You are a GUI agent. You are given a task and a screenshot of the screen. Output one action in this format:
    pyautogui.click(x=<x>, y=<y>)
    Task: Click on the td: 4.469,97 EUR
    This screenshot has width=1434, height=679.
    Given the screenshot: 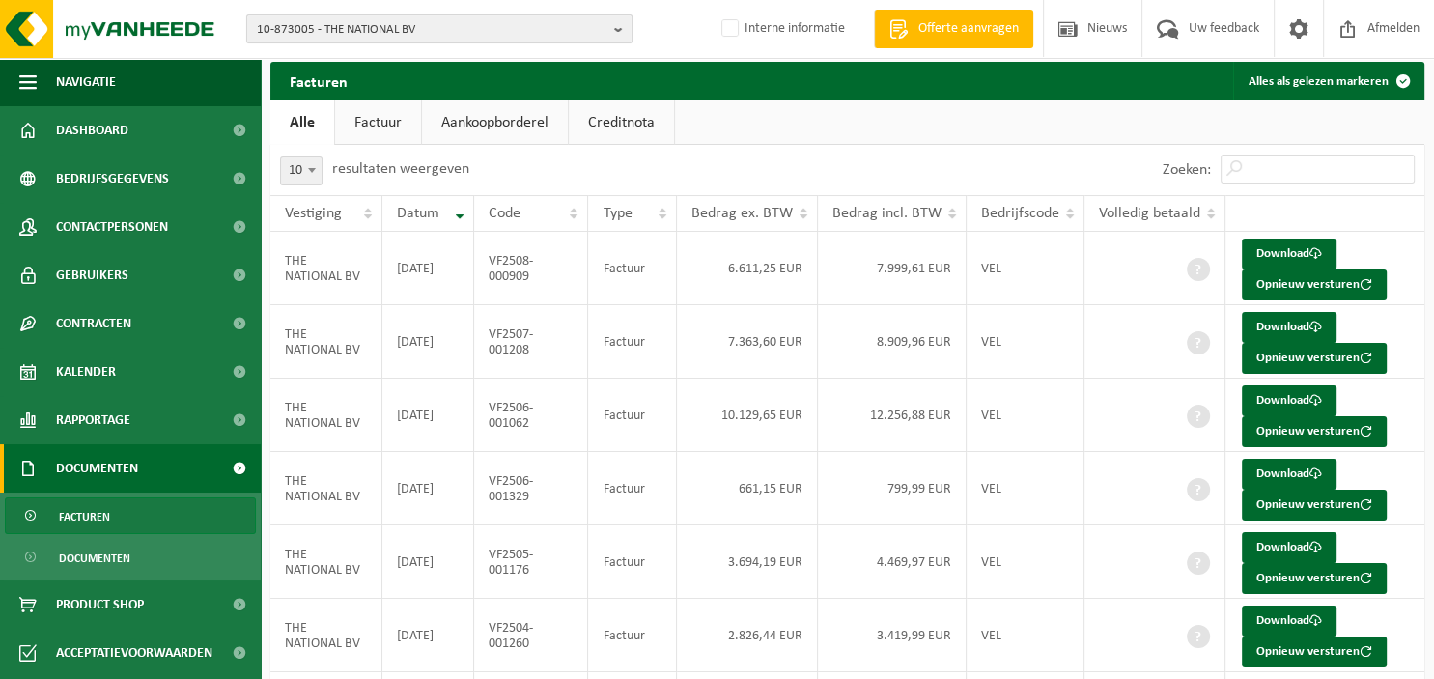 What is the action you would take?
    pyautogui.click(x=892, y=562)
    